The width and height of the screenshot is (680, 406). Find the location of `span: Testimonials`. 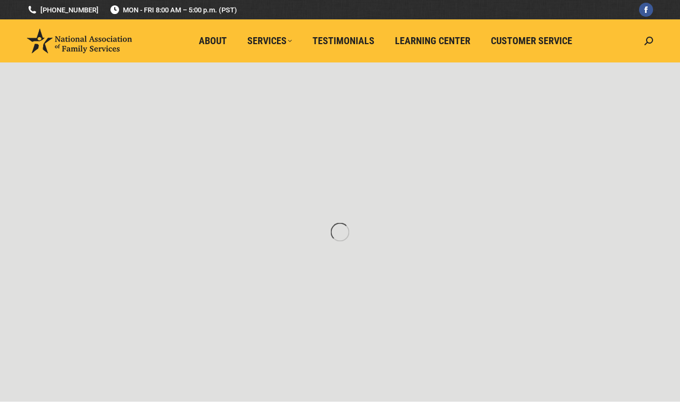

span: Testimonials is located at coordinates (343, 41).